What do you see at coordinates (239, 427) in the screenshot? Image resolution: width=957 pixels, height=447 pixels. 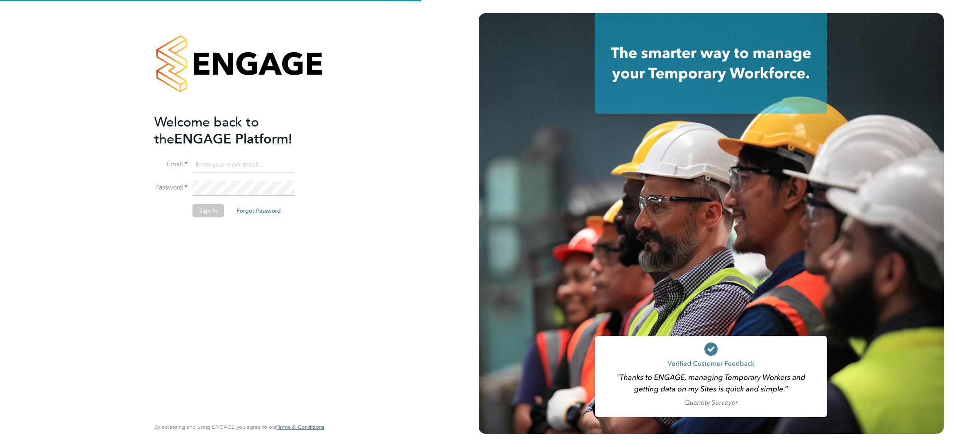 I see `span: By accessing and using ENGAGE you agree to our` at bounding box center [239, 427].